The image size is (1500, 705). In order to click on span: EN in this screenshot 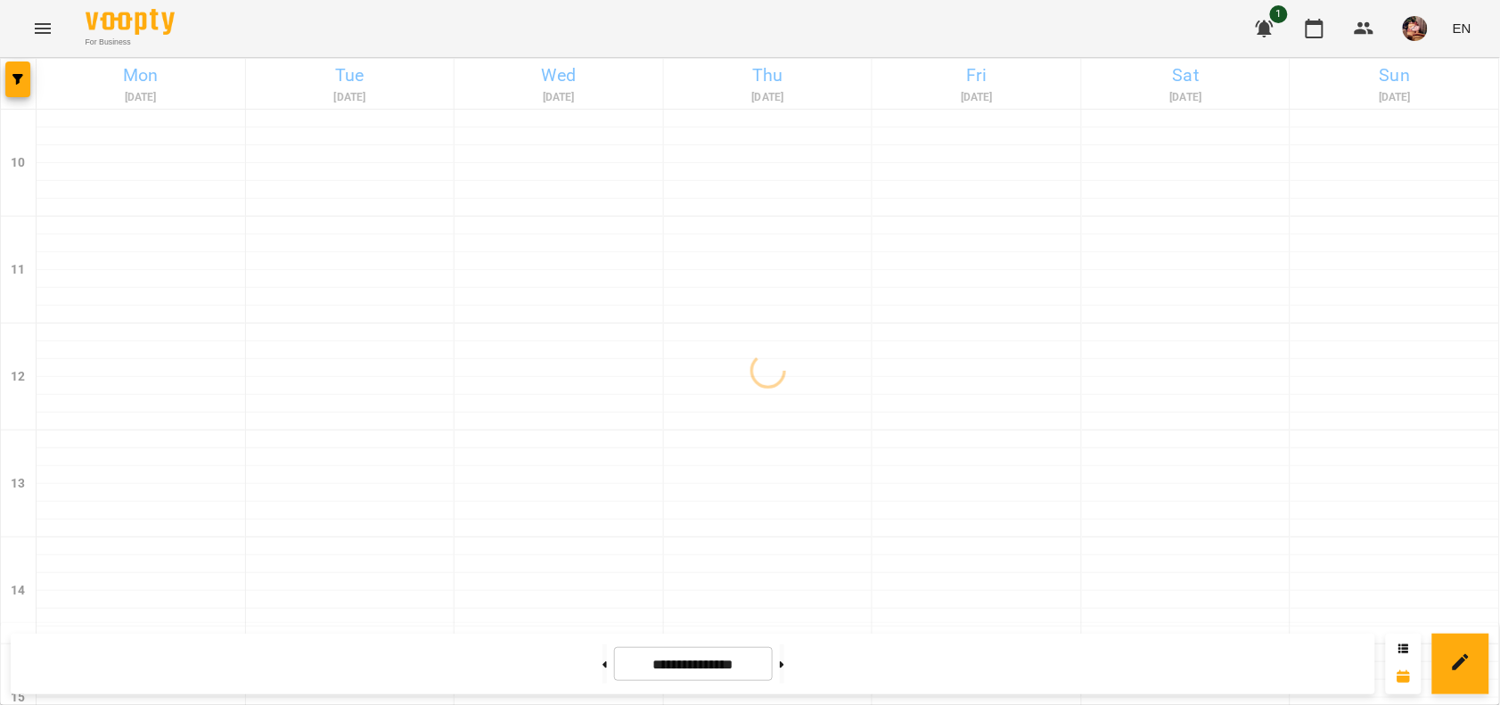, I will do `click(1462, 28)`.